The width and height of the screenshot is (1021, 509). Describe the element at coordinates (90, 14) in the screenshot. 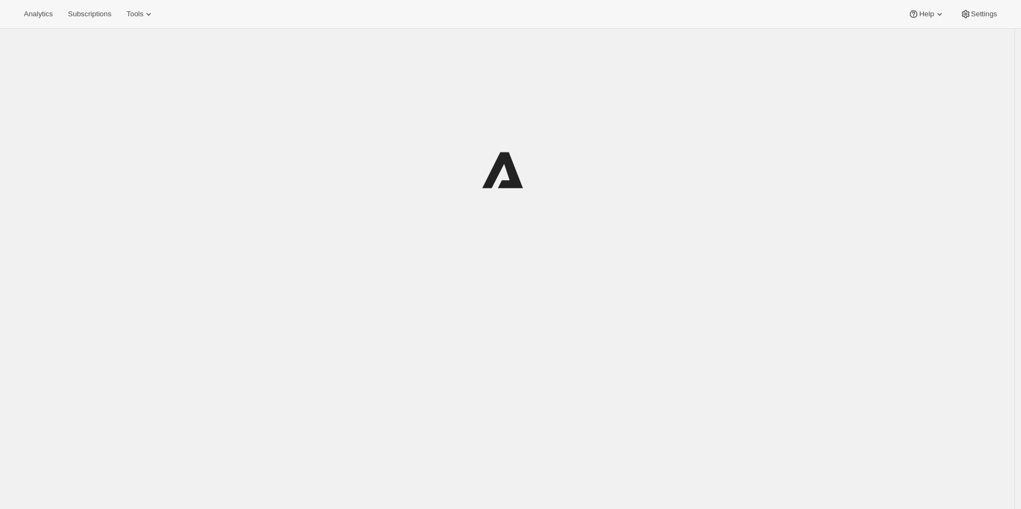

I see `span: Subscriptions` at that location.